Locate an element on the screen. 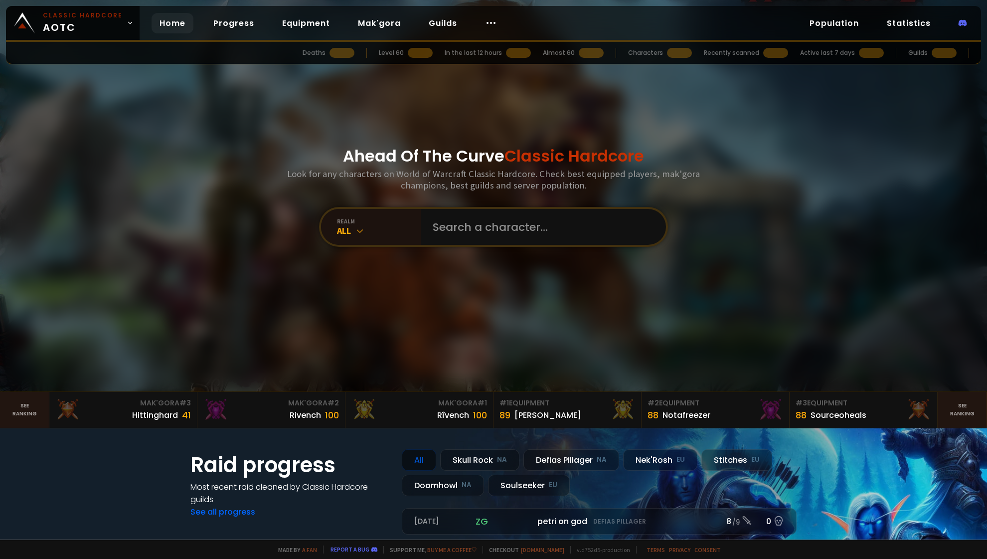 Image resolution: width=987 pixels, height=559 pixels. div: Characters is located at coordinates (645, 53).